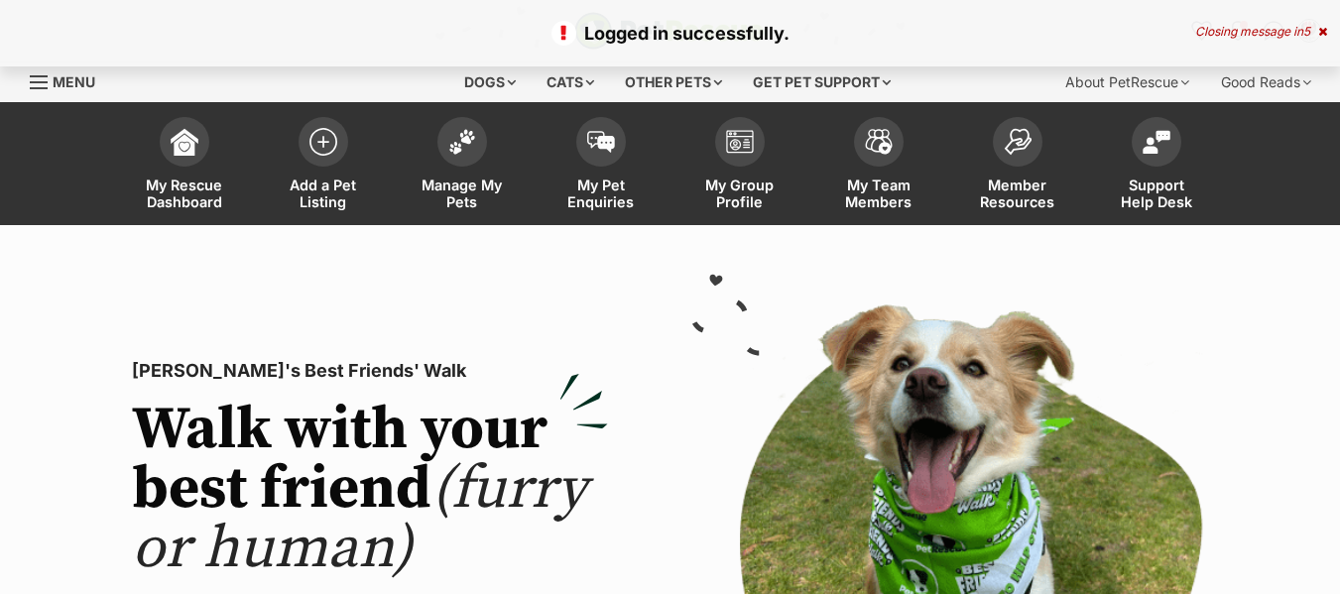 The height and width of the screenshot is (594, 1340). I want to click on img: help-desk-icon-fdf02630f3aa405de69fd3d07c3f3aa587a6932b1a1747fa1d2bba05be0121f9.svg, so click(1156, 142).